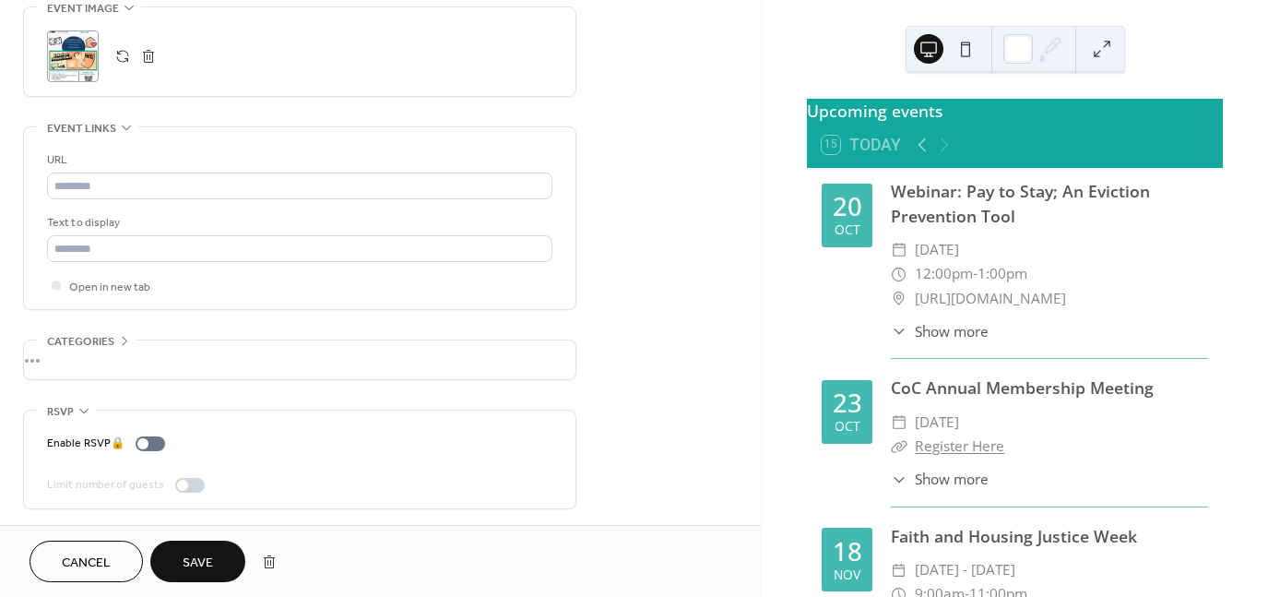  I want to click on div: 18, so click(848, 552).